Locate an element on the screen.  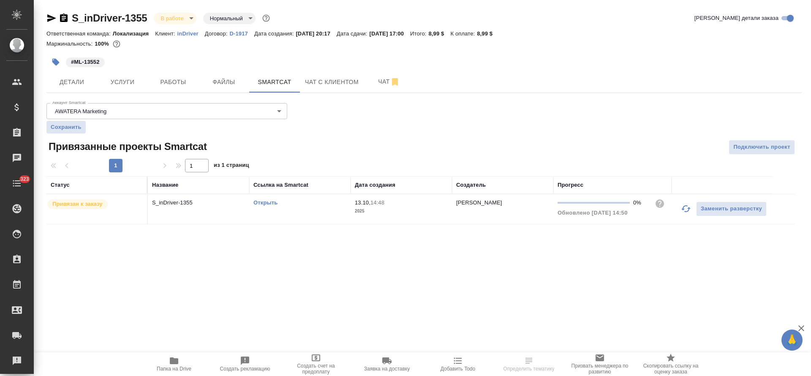
span: из 1 страниц is located at coordinates (231, 166).